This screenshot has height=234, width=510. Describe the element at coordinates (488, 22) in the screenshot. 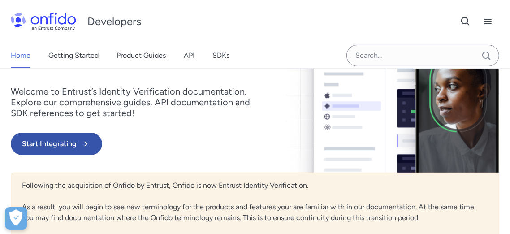

I see `svg: Open navigation menu button` at that location.